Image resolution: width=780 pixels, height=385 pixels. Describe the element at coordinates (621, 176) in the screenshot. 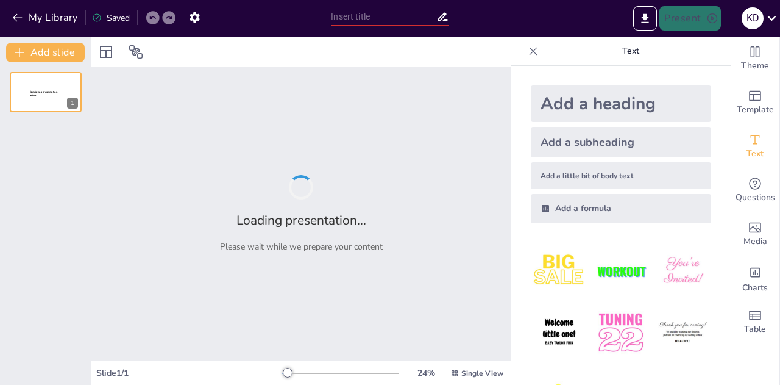

I see `div: Add a little bit of body text` at that location.